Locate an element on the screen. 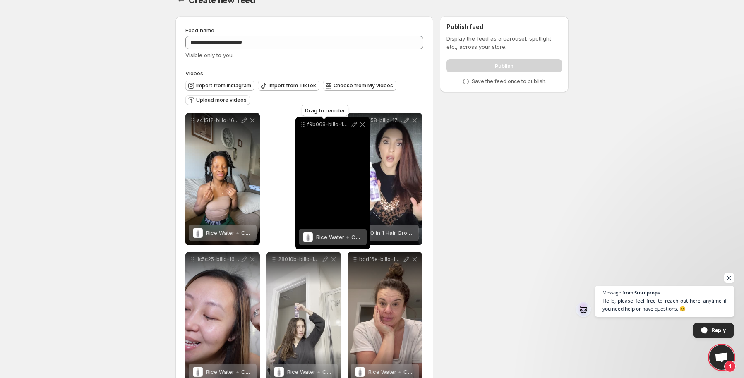 The width and height of the screenshot is (744, 378). span: Import from TikTok is located at coordinates (292, 86).